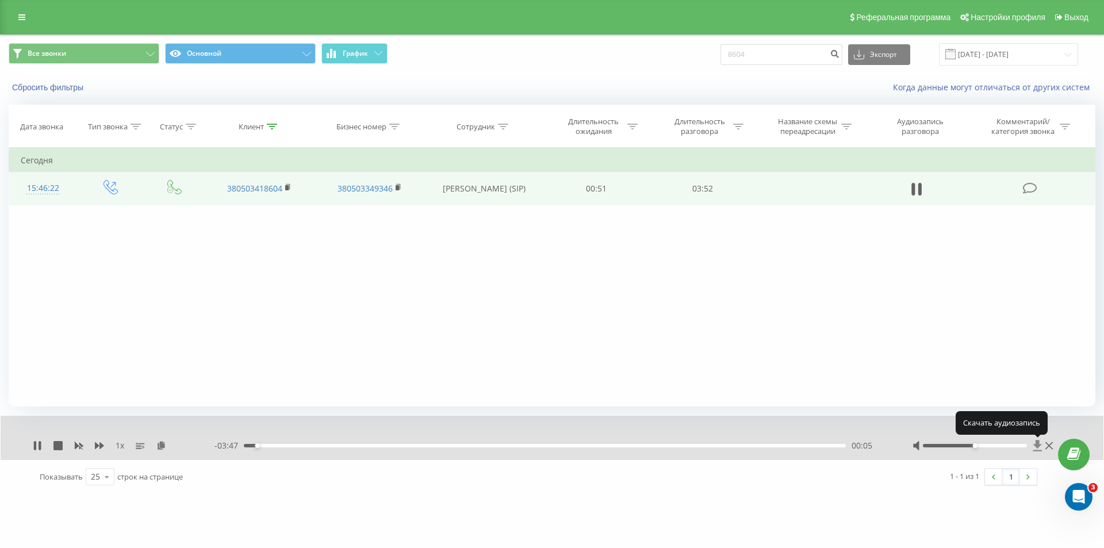  Describe the element at coordinates (1023, 127) in the screenshot. I see `div: Комментарий/категория звонка` at that location.